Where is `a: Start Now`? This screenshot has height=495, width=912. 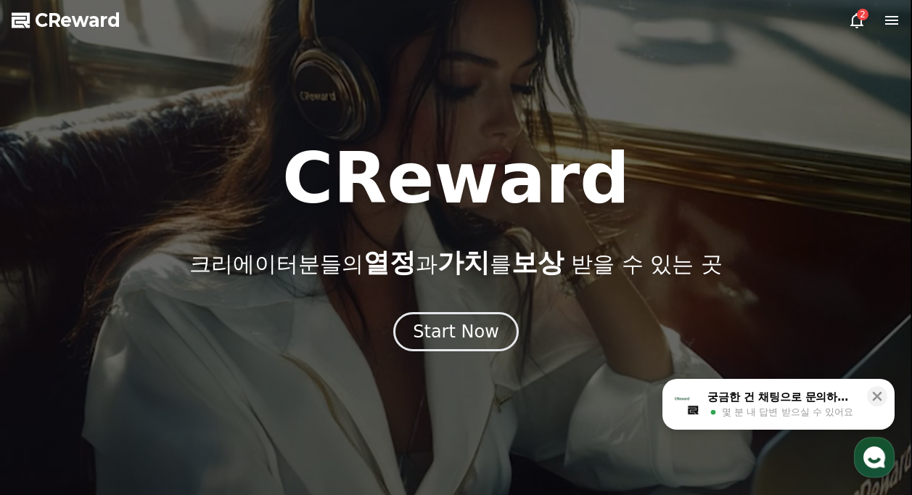 a: Start Now is located at coordinates (456, 333).